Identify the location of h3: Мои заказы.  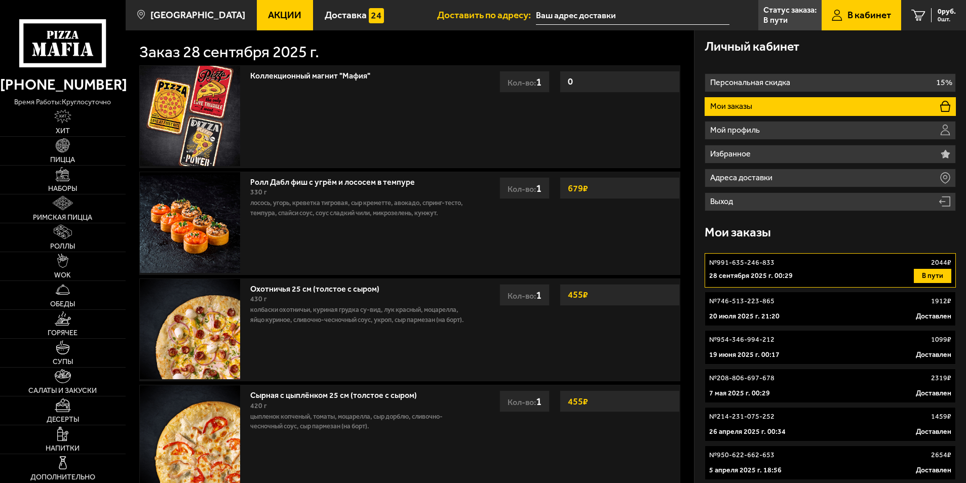
(738, 233).